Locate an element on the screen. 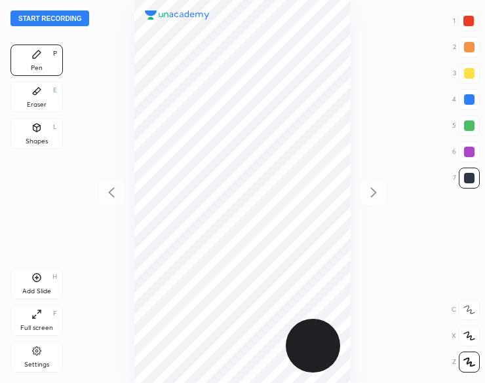  div: E is located at coordinates (55, 90).